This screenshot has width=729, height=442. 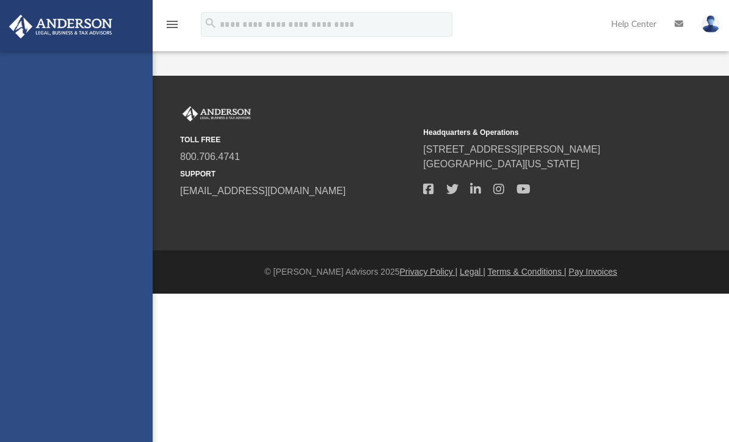 What do you see at coordinates (592, 272) in the screenshot?
I see `a: Pay Invoices` at bounding box center [592, 272].